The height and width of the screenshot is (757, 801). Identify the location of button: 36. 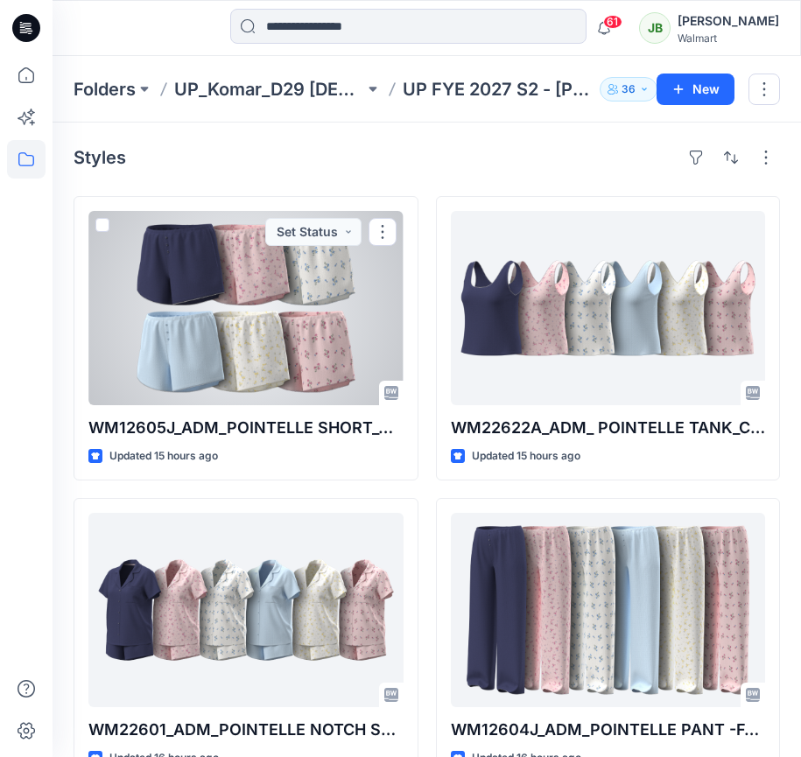
(629, 89).